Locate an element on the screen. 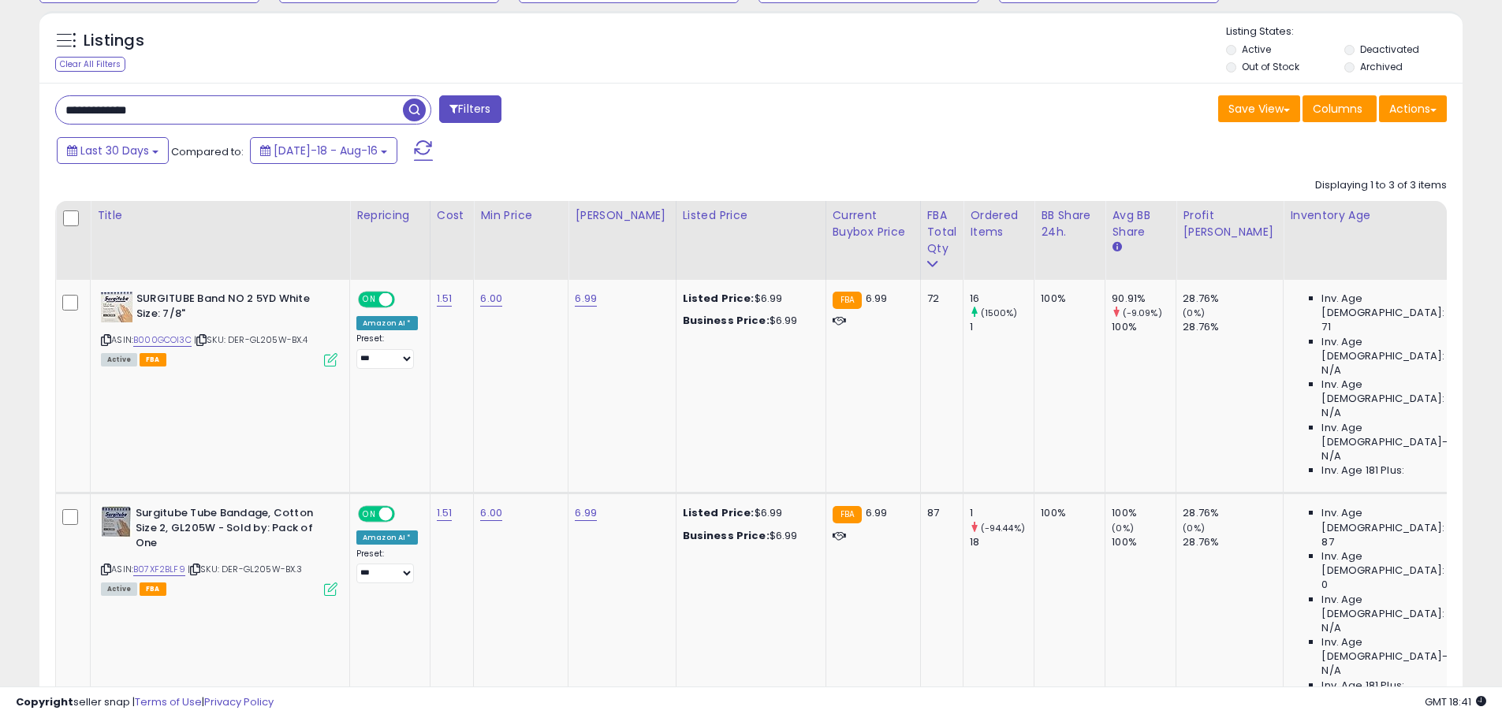 This screenshot has width=1502, height=718. strong: Copyright is located at coordinates (44, 702).